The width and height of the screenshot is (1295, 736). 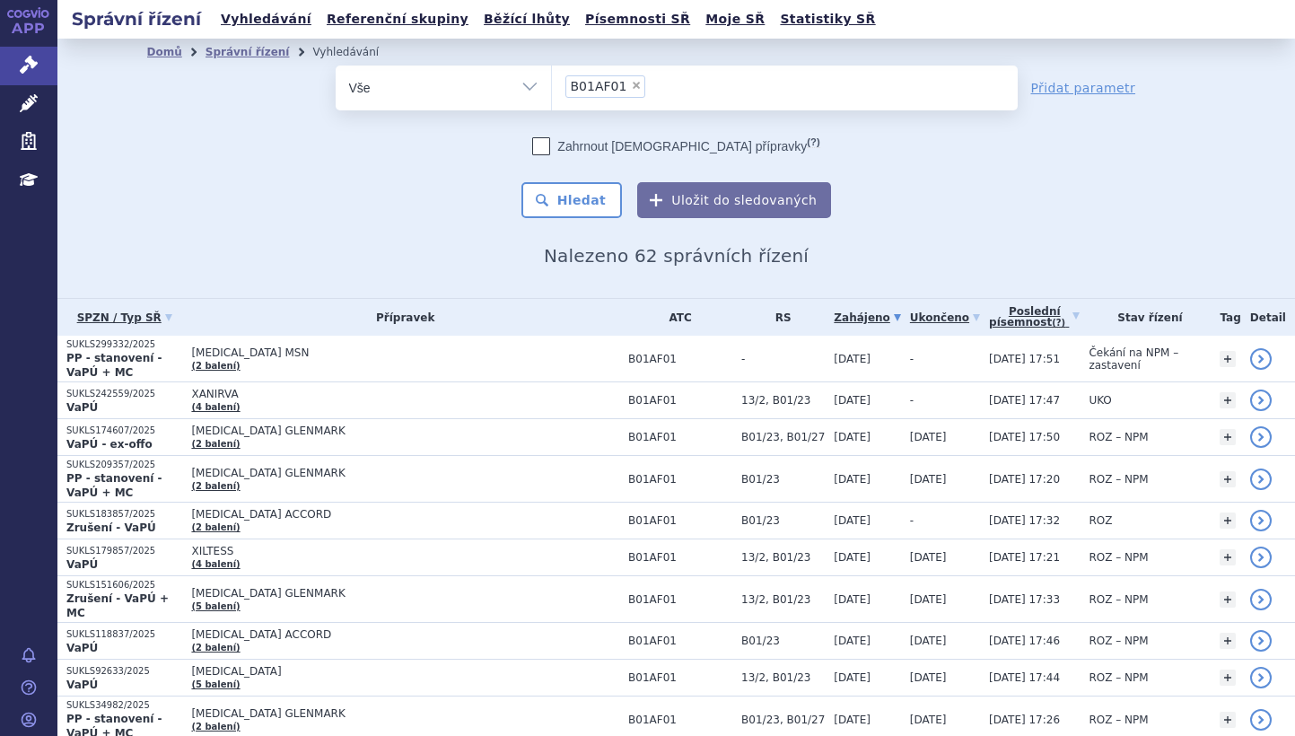 What do you see at coordinates (778, 317) in the screenshot?
I see `th: RS` at bounding box center [778, 317].